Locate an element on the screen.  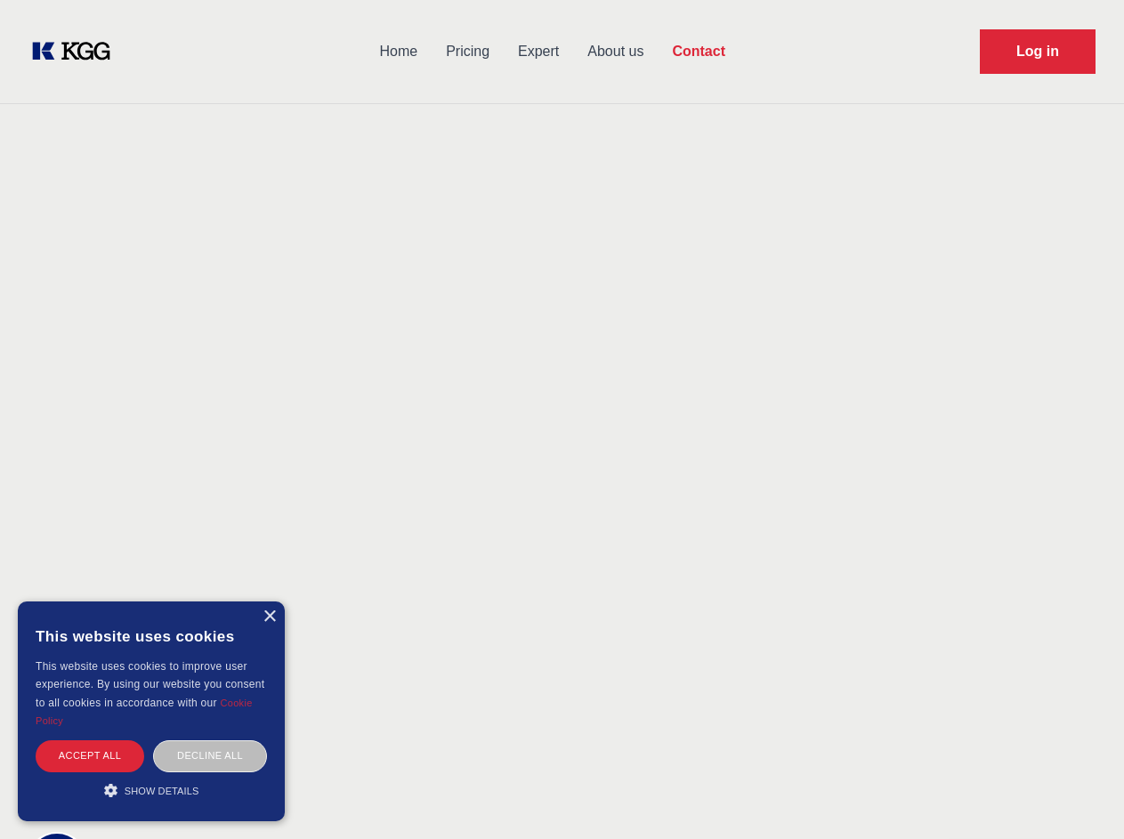
a: About us is located at coordinates (615, 52).